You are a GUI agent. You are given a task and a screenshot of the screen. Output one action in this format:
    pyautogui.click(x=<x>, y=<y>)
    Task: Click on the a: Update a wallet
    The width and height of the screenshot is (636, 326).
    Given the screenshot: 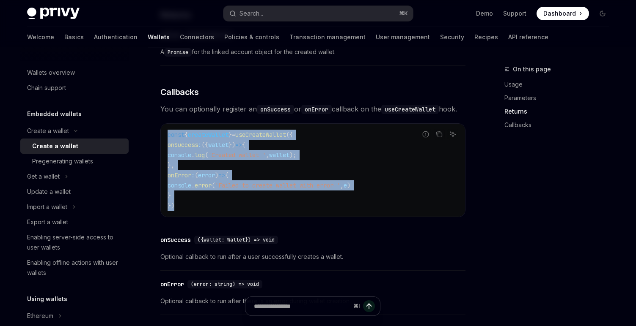 What is the action you would take?
    pyautogui.click(x=74, y=192)
    